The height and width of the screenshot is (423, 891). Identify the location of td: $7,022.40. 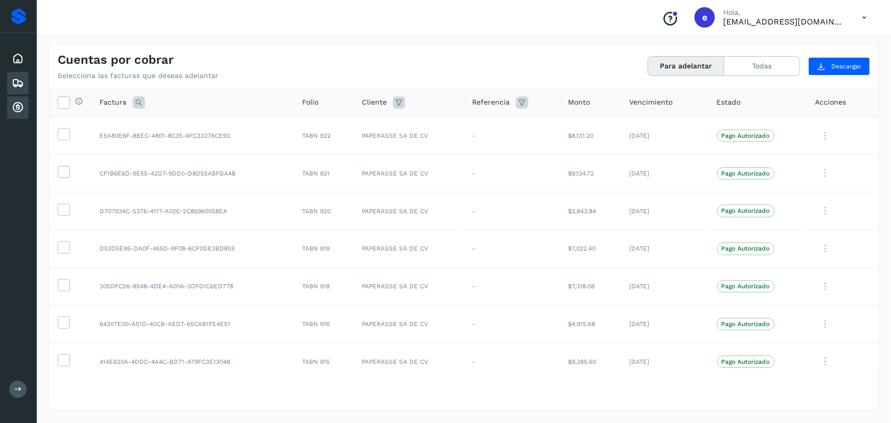
(591, 249).